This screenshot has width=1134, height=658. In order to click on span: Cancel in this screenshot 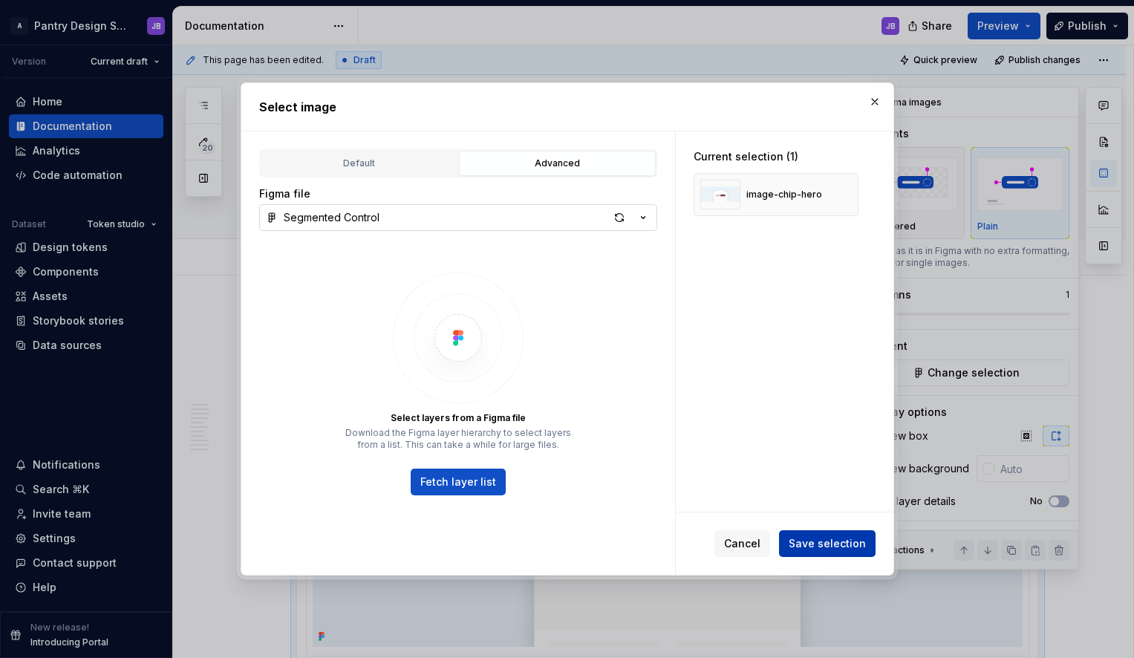, I will do `click(742, 544)`.